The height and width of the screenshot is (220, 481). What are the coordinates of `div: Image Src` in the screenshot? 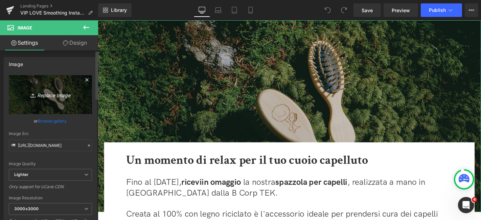 It's located at (50, 134).